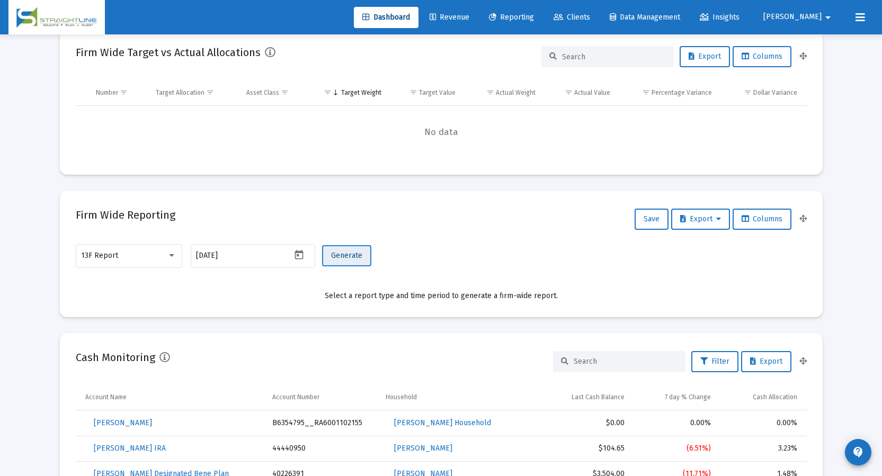 This screenshot has width=882, height=476. Describe the element at coordinates (321, 449) in the screenshot. I see `td: 44440950` at that location.